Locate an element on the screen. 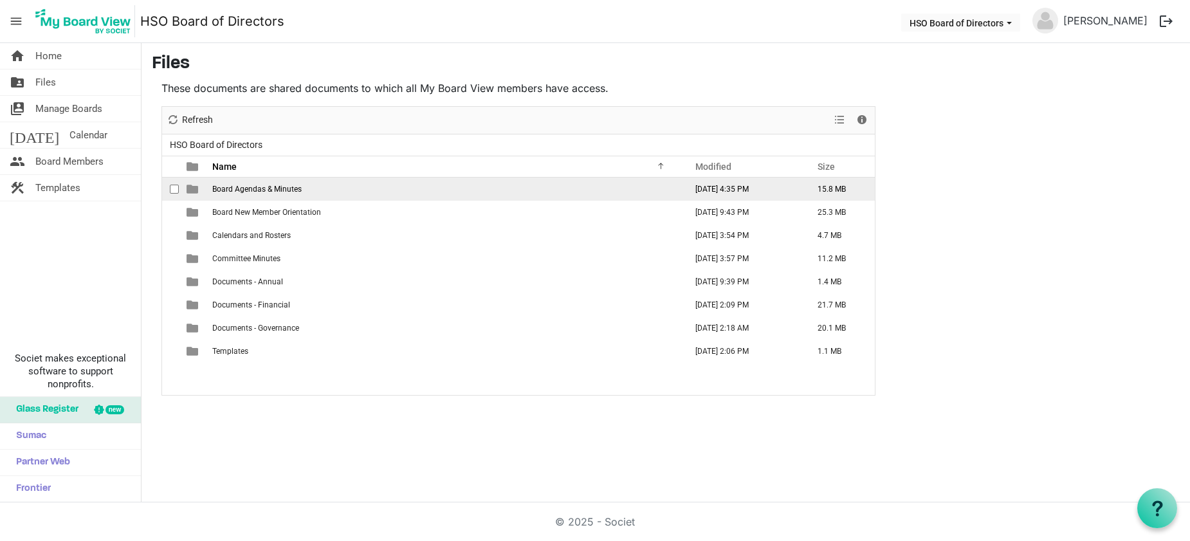 The height and width of the screenshot is (541, 1190). p: These documents are shared documents to which all My Board View members have access. is located at coordinates (518, 88).